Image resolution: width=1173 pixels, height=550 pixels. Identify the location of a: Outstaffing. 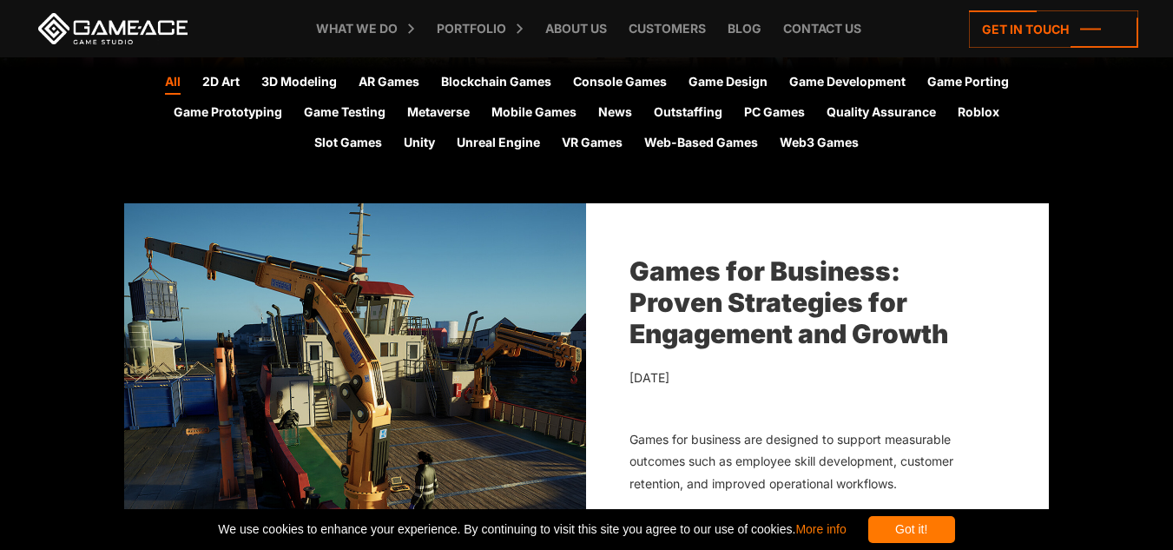
(688, 114).